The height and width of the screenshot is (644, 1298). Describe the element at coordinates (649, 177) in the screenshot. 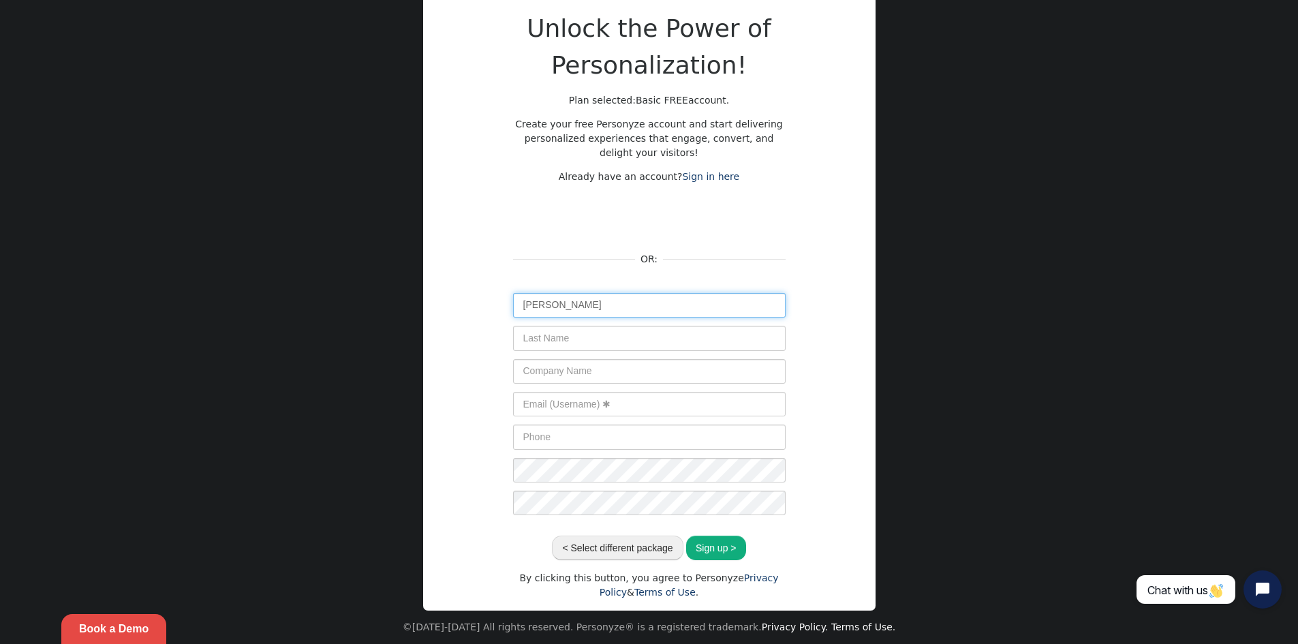

I see `p: Already have an account?` at that location.